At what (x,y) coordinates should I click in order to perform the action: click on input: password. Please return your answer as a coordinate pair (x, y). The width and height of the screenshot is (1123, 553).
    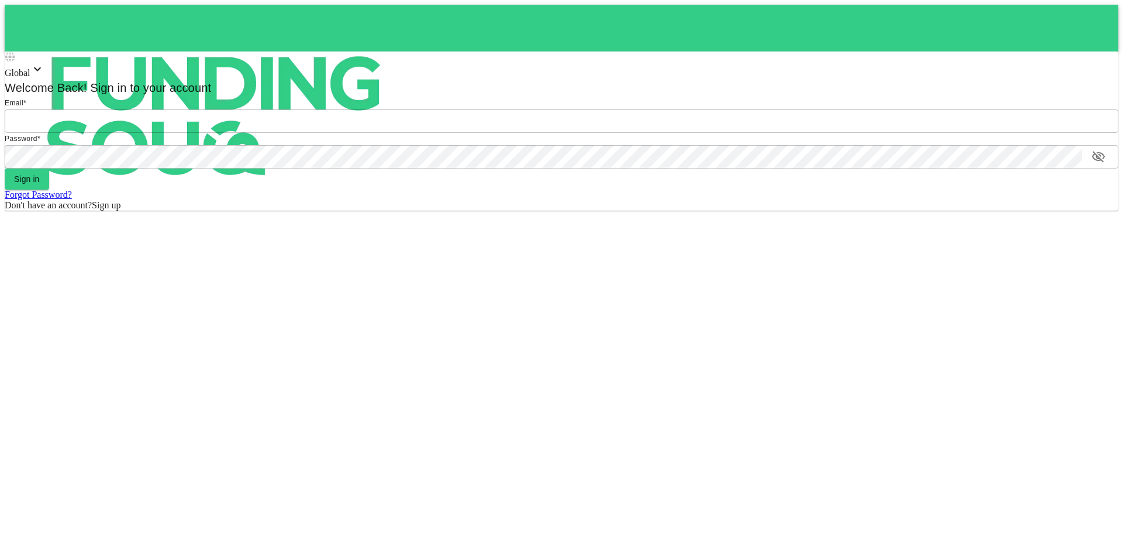
    Looking at the image, I should click on (543, 157).